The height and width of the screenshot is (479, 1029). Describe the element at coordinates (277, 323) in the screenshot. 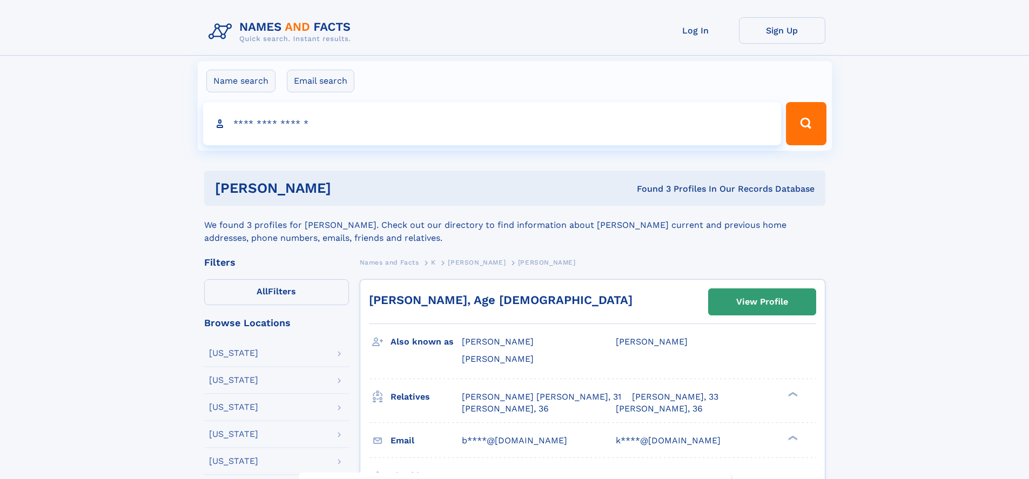

I see `div: Browse Locations` at that location.